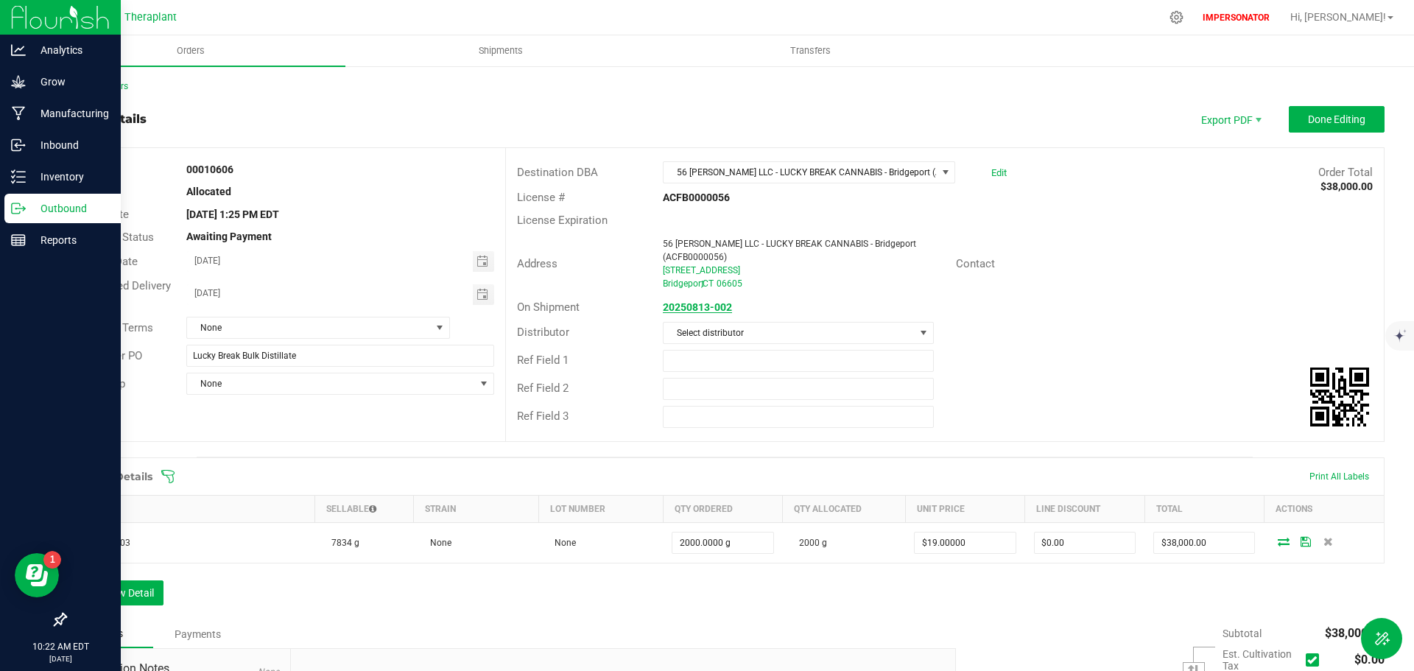  What do you see at coordinates (697, 307) in the screenshot?
I see `strong: 20250813-002` at bounding box center [697, 307].